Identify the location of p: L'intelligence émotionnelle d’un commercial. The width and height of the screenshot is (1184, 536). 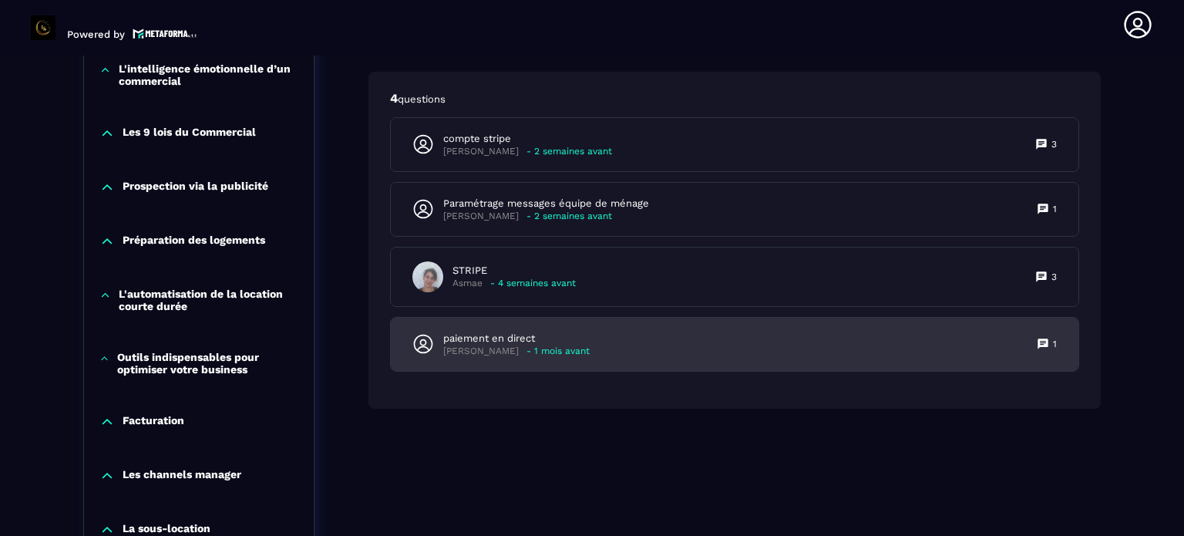
(208, 75).